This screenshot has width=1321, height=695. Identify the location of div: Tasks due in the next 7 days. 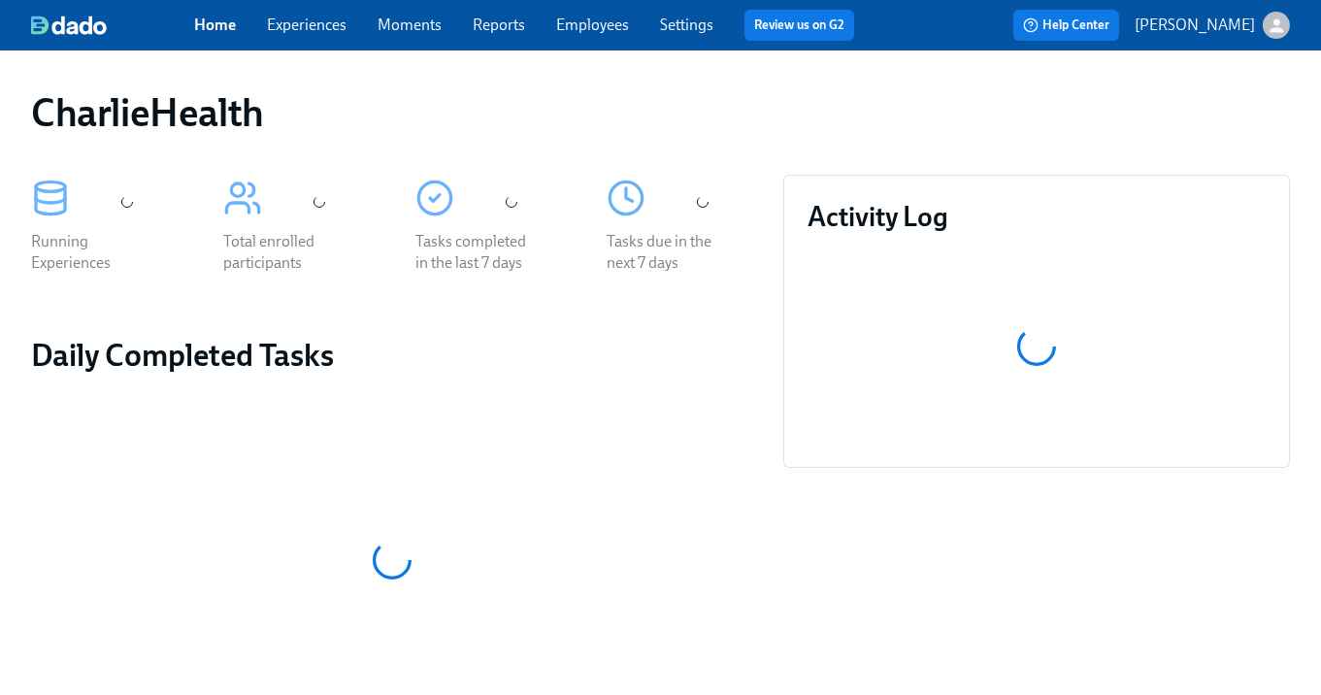
(669, 252).